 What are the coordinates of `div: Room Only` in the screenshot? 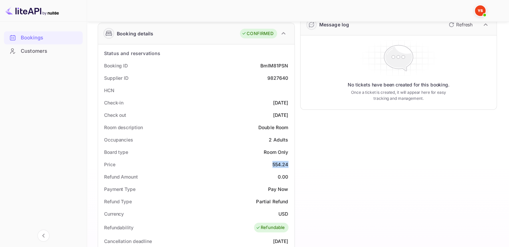 It's located at (276, 152).